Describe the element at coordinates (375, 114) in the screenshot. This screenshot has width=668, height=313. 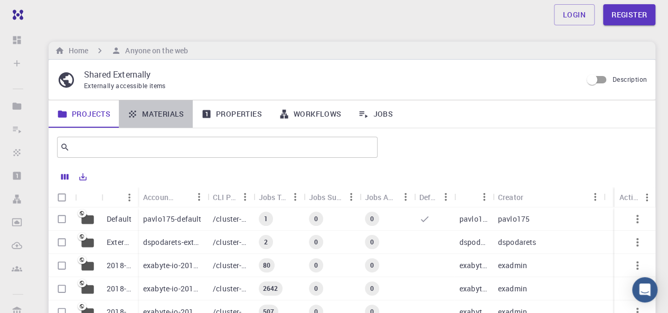
I see `a: Jobs` at that location.